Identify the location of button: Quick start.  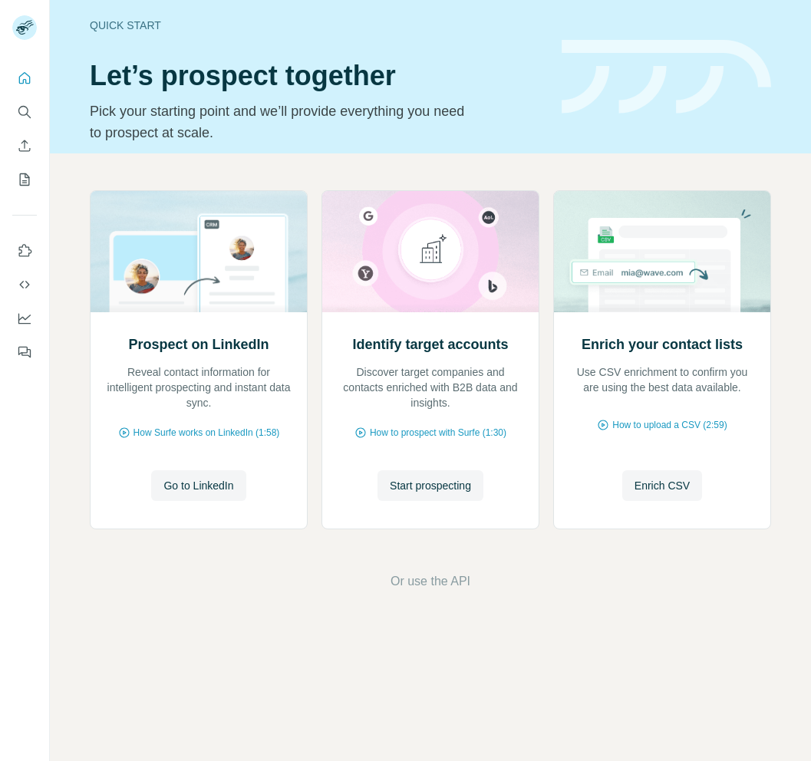
(25, 78).